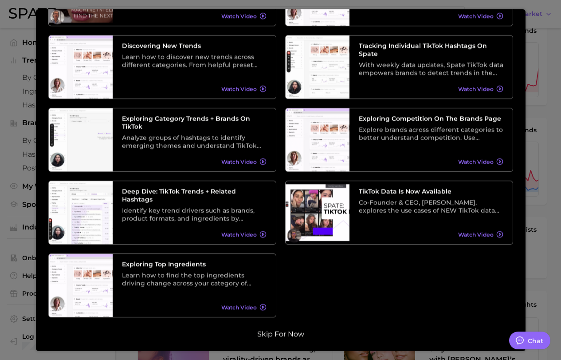  Describe the element at coordinates (194, 141) in the screenshot. I see `div: Analyze groups of hashtags to identify emerging themes and understand TikTok trends at a higher l...` at that location.